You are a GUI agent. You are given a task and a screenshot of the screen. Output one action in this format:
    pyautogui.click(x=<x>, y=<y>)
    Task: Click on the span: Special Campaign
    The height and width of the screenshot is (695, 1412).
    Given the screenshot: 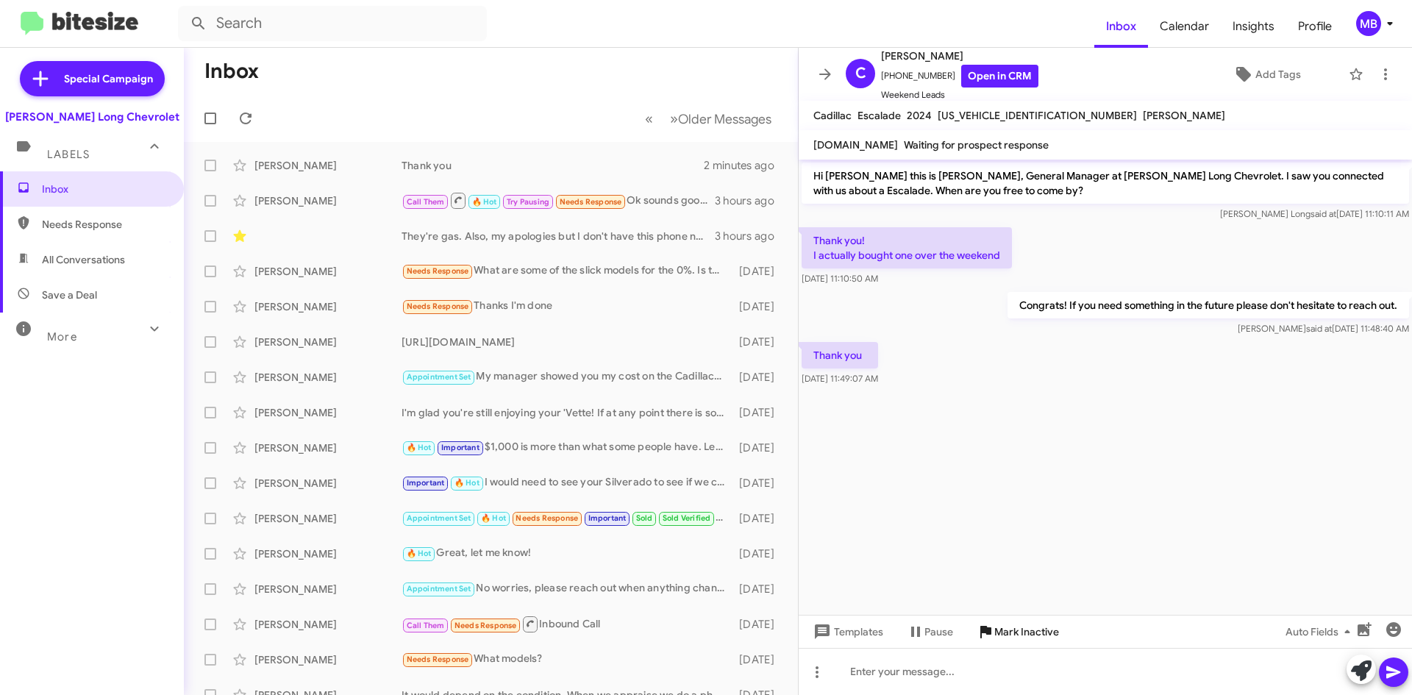 What is the action you would take?
    pyautogui.click(x=108, y=79)
    